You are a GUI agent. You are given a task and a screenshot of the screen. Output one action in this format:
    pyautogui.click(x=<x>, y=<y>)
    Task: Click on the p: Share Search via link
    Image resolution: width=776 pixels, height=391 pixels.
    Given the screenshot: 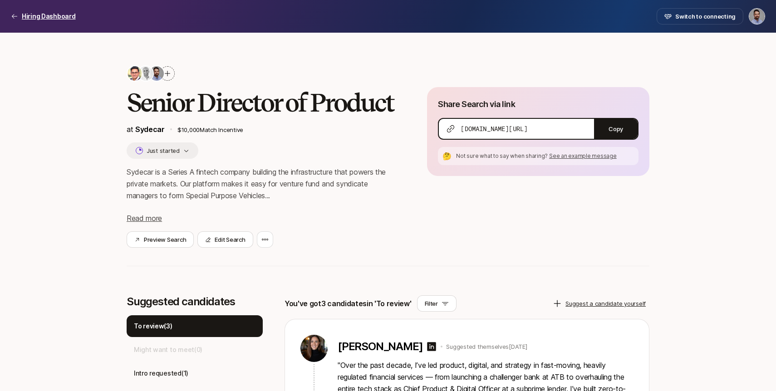 What is the action you would take?
    pyautogui.click(x=477, y=104)
    